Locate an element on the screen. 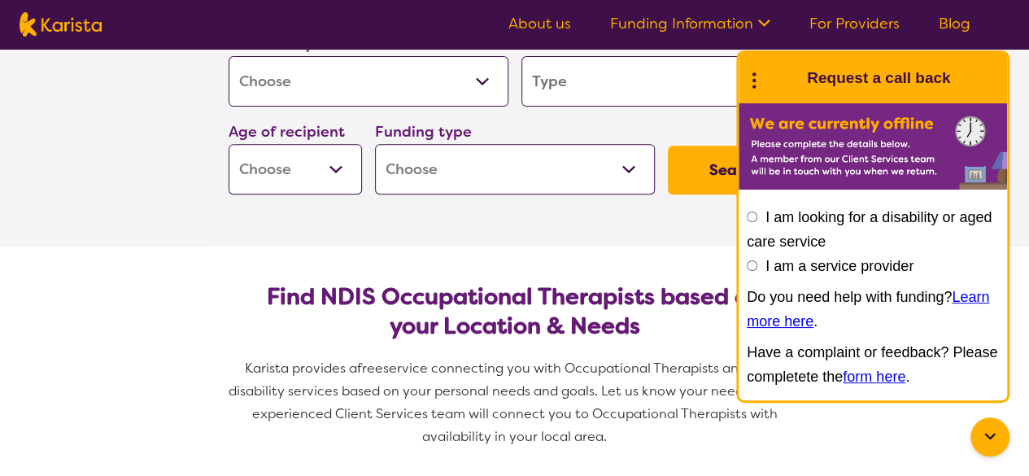 The width and height of the screenshot is (1029, 476). img: Karista offline chat form to request call back is located at coordinates (873, 146).